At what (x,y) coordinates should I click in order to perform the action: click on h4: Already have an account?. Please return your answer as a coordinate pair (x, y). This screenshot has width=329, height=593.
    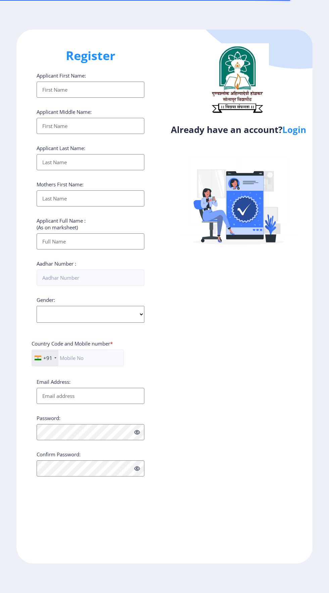
    Looking at the image, I should click on (239, 130).